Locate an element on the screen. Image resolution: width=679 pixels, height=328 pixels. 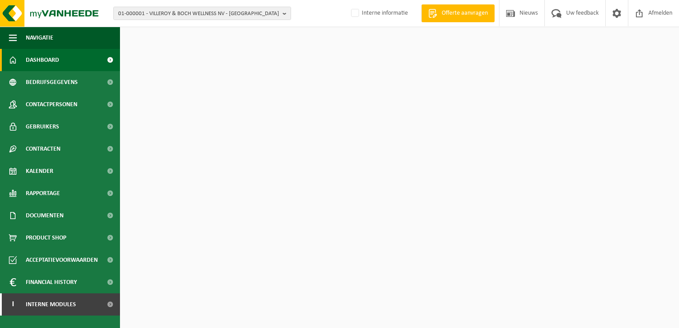
span: Offerte aanvragen is located at coordinates (465, 13).